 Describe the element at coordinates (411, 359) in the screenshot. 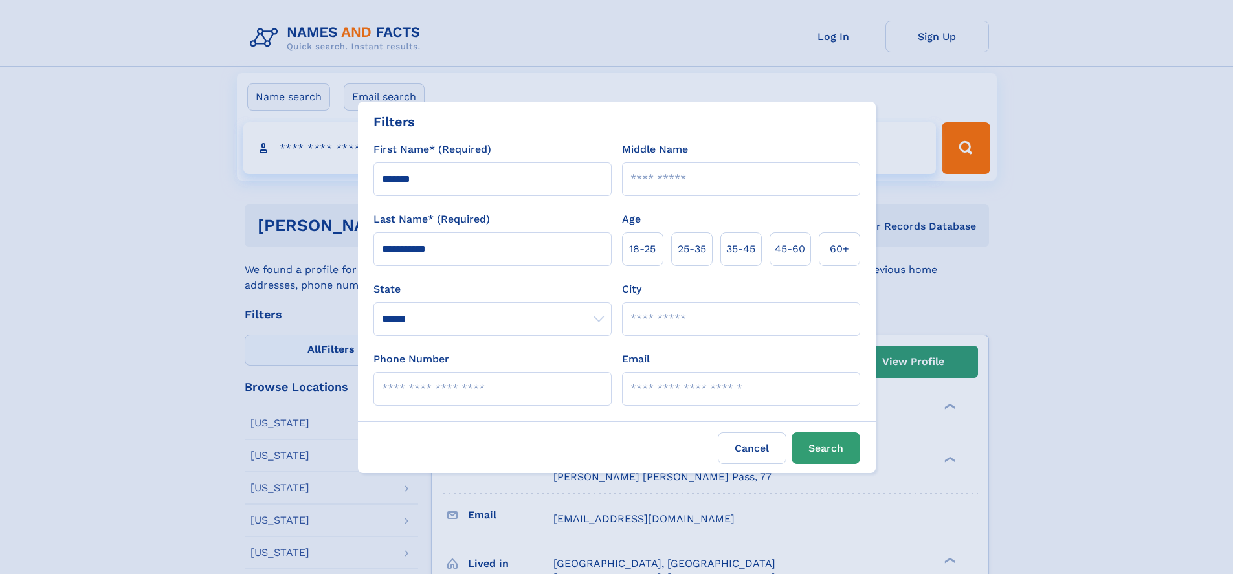

I see `label: Phone Number` at that location.